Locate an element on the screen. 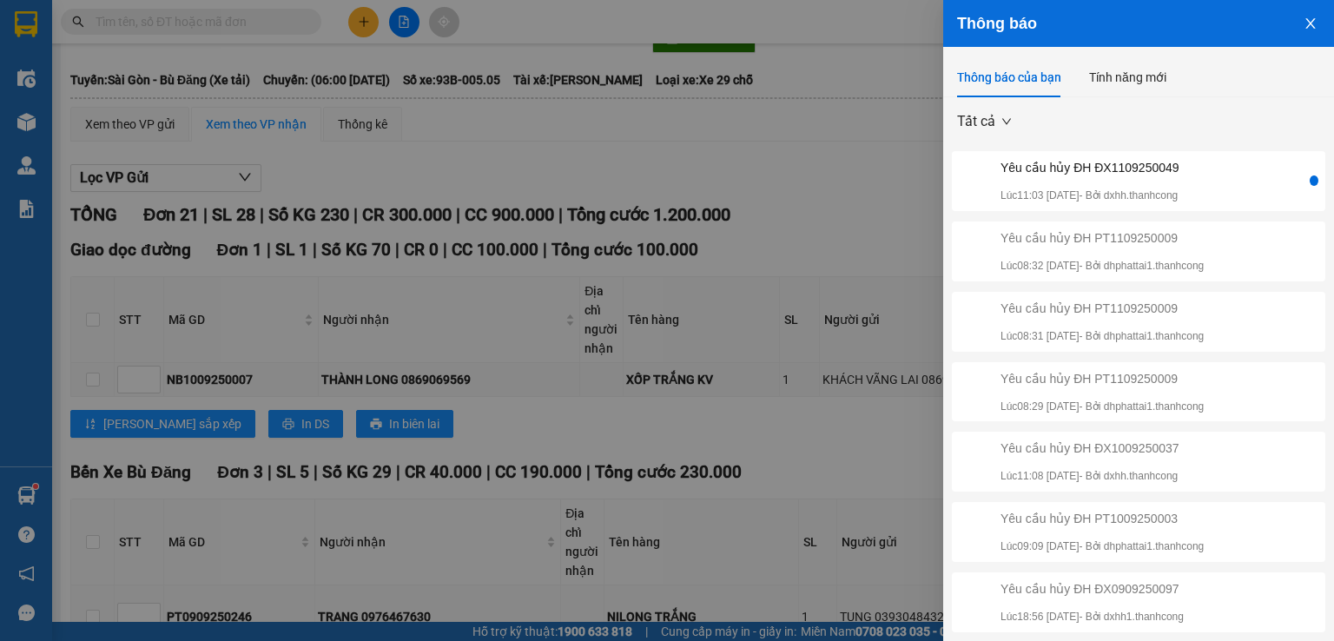 The image size is (1334, 641). div: Yêu cầu hủy ĐH PT1009250003 is located at coordinates (1102, 518).